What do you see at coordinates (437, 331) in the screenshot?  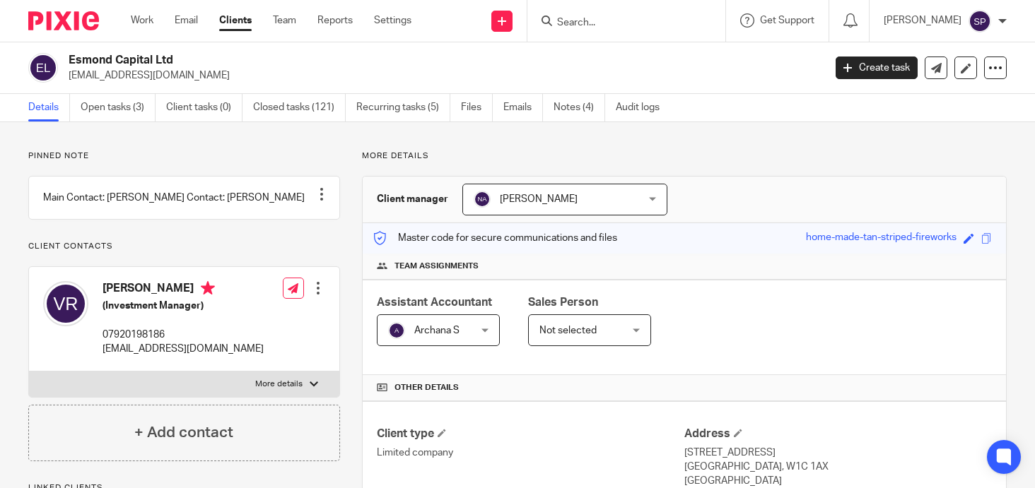 I see `span: Archana S` at bounding box center [437, 331].